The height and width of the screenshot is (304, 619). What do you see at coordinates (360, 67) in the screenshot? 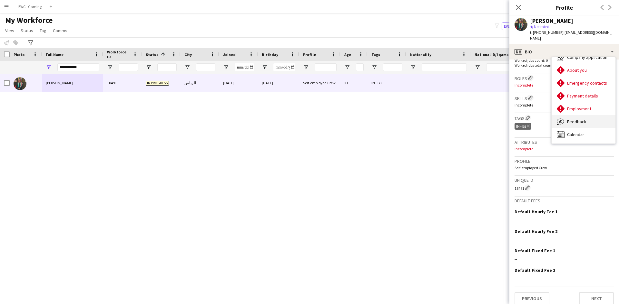
I see `input: Age Filter Input` at bounding box center [360, 67].